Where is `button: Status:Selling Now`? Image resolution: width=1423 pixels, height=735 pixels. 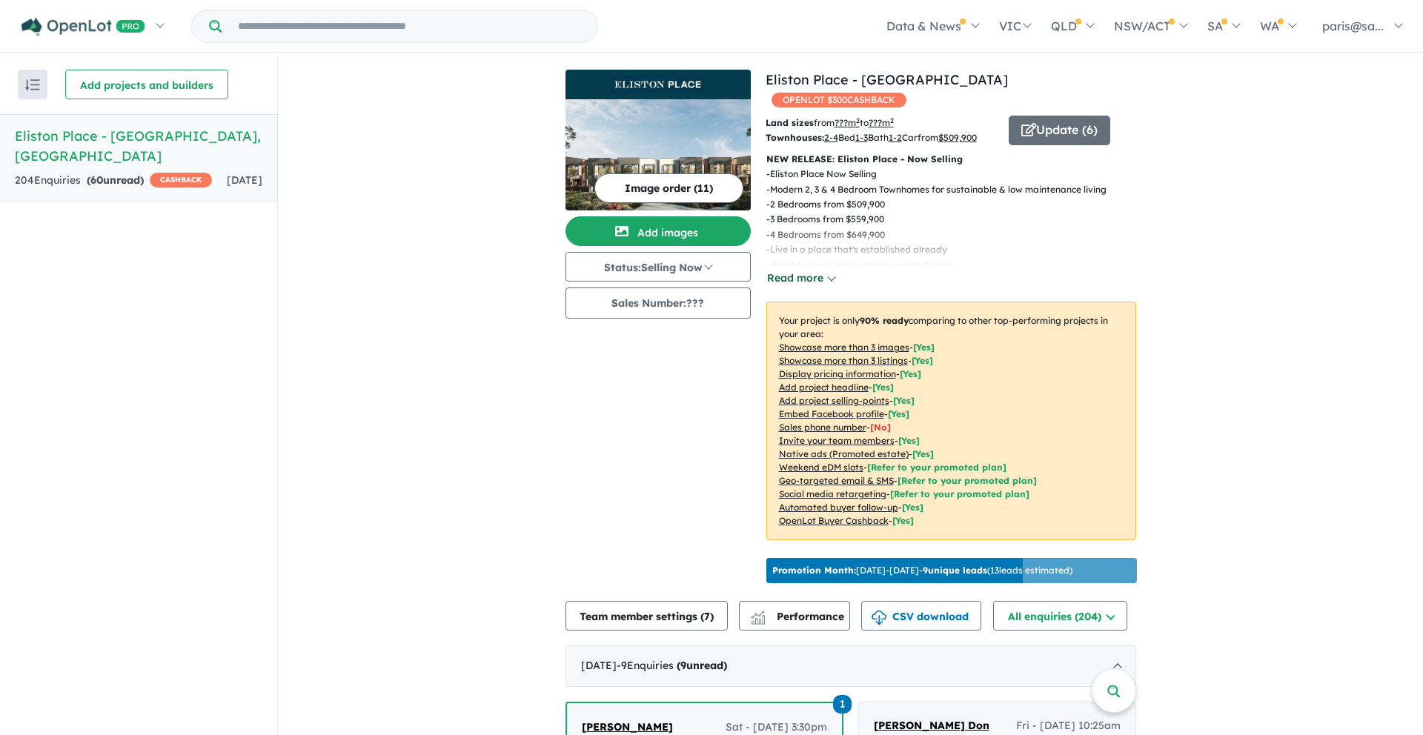 button: Status:Selling Now is located at coordinates (658, 267).